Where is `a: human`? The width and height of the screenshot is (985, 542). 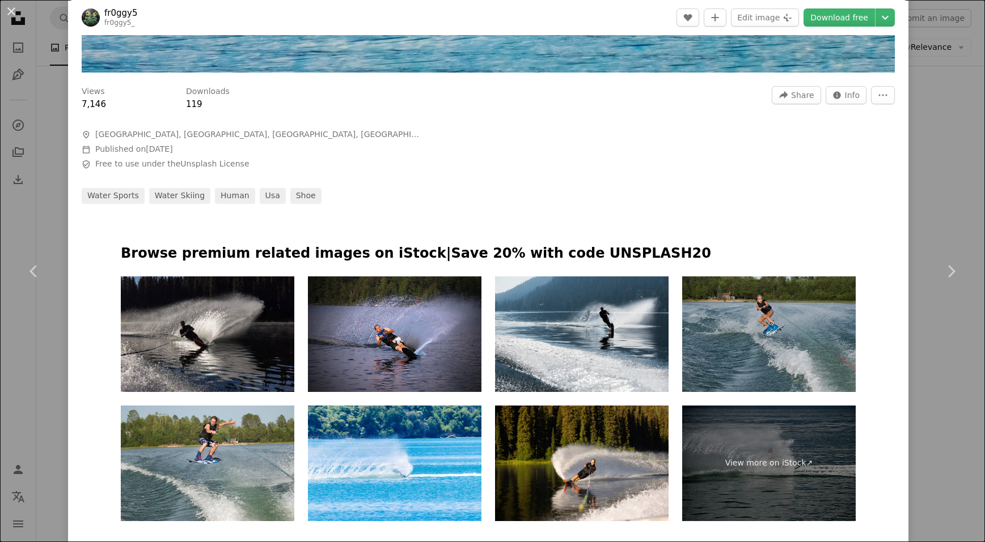
a: human is located at coordinates (235, 196).